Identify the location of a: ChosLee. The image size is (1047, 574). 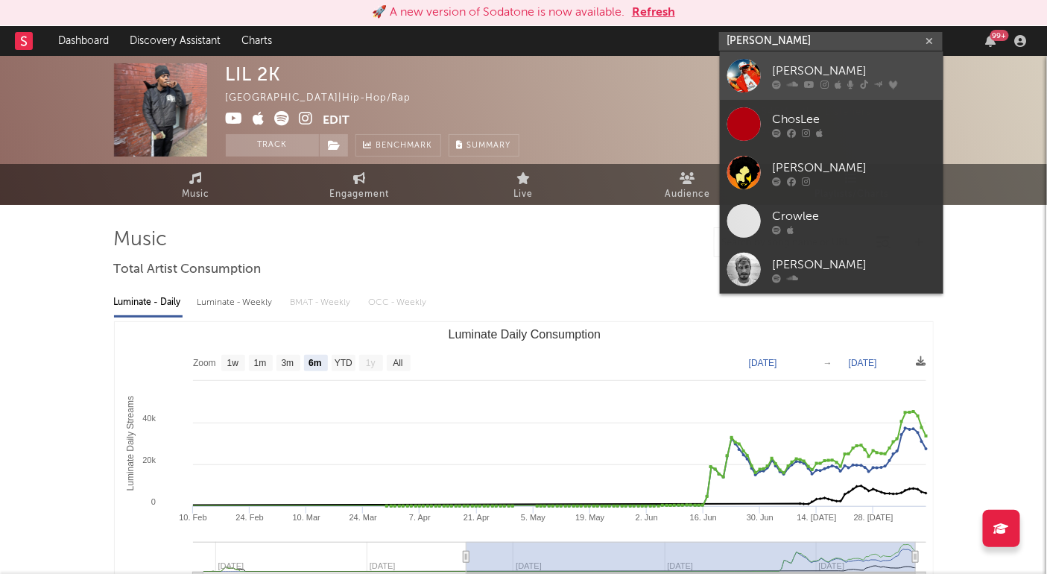
(832, 124).